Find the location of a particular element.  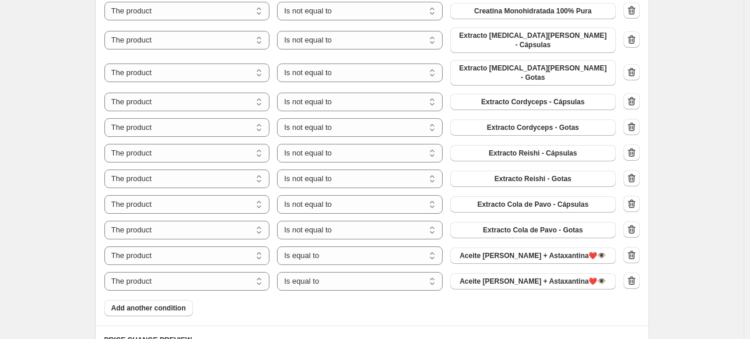

span: Extracto Cola de Pavo - Cápsulas is located at coordinates (532, 205).